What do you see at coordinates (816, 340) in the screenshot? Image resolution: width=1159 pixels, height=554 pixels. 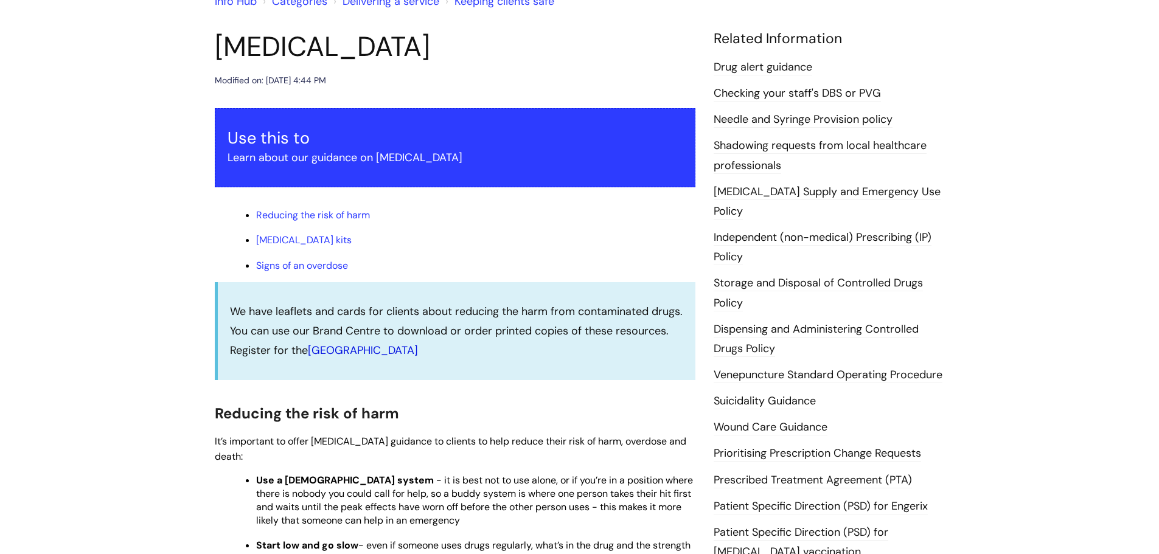 I see `a: Dispensing and Administering Controlled Drugs Policy` at bounding box center [816, 340].